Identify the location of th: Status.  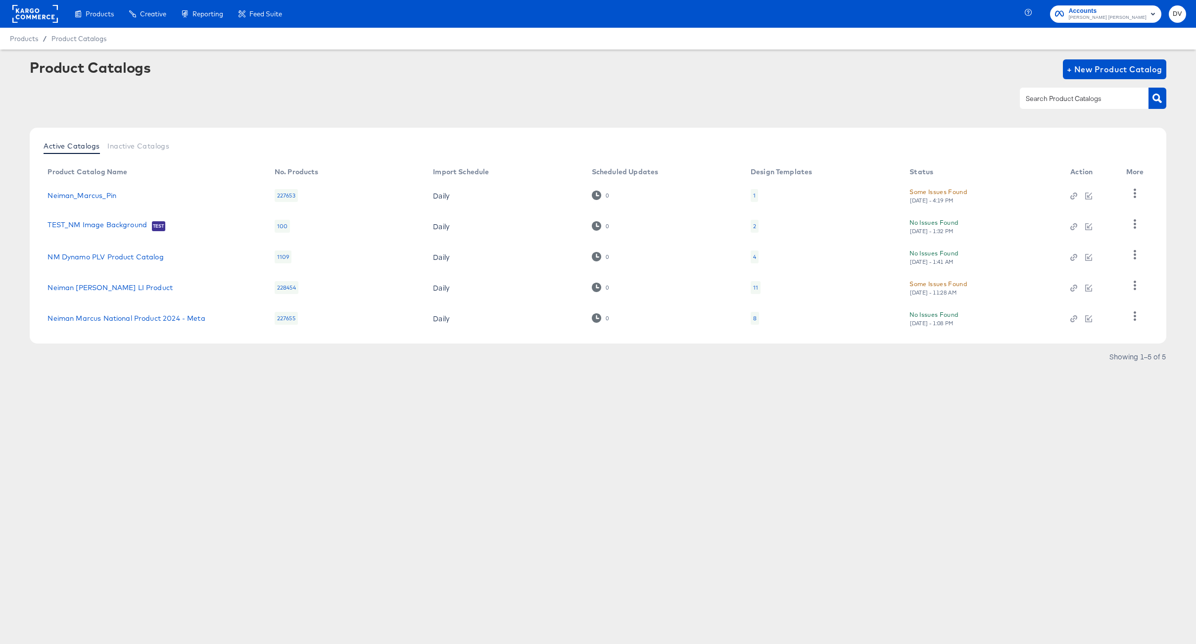
(982, 172).